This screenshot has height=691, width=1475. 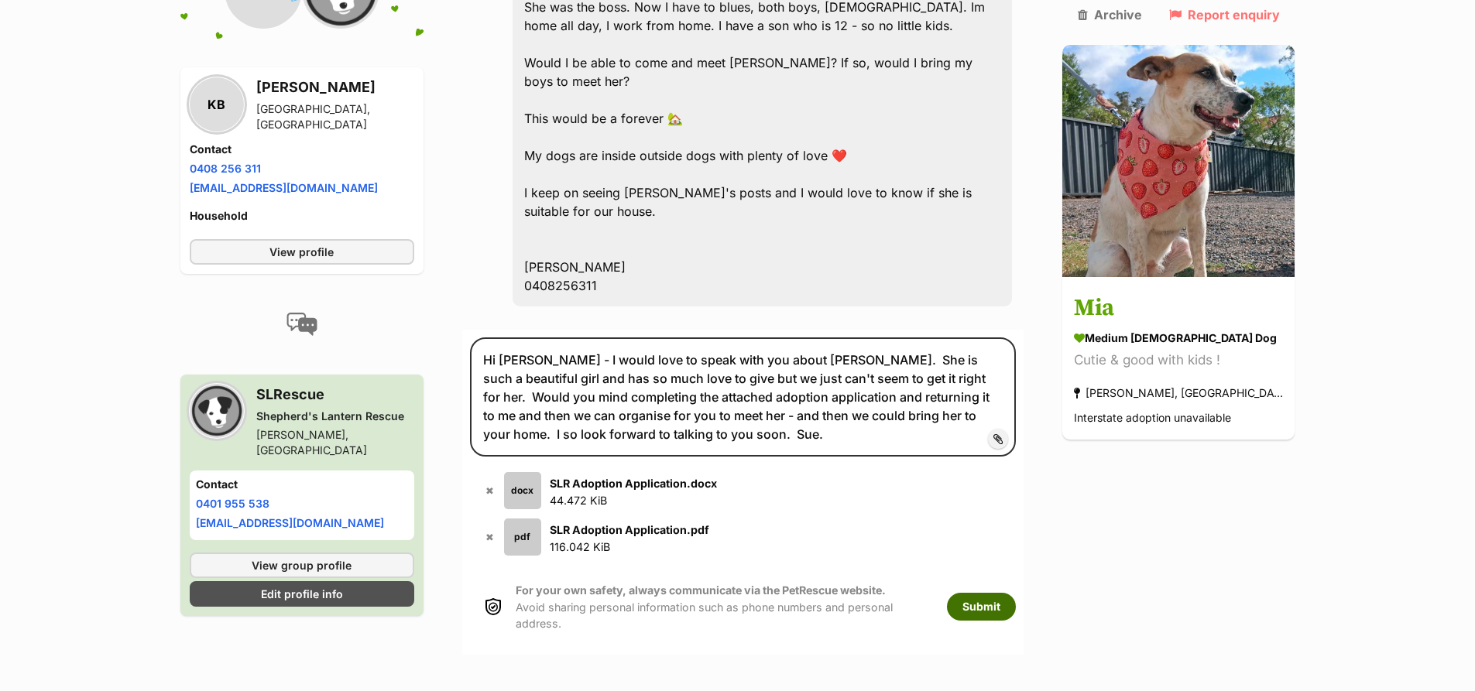 What do you see at coordinates (302, 324) in the screenshot?
I see `img: conversation-icon-4a6f8262b818ee0b60e3300018af0b2d0b884aa5de6e9bcb8d3d4eeb1a70a7c4.svg` at bounding box center [302, 324].